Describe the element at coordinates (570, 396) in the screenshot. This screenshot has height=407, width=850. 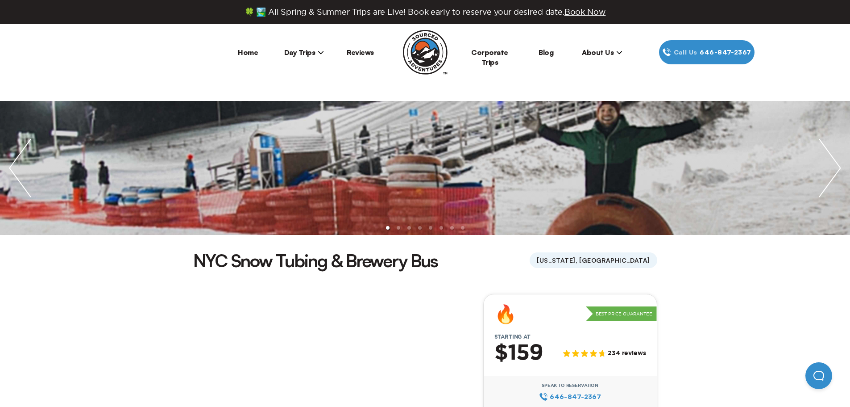
I see `a: 646‍-847‍-2367` at that location.